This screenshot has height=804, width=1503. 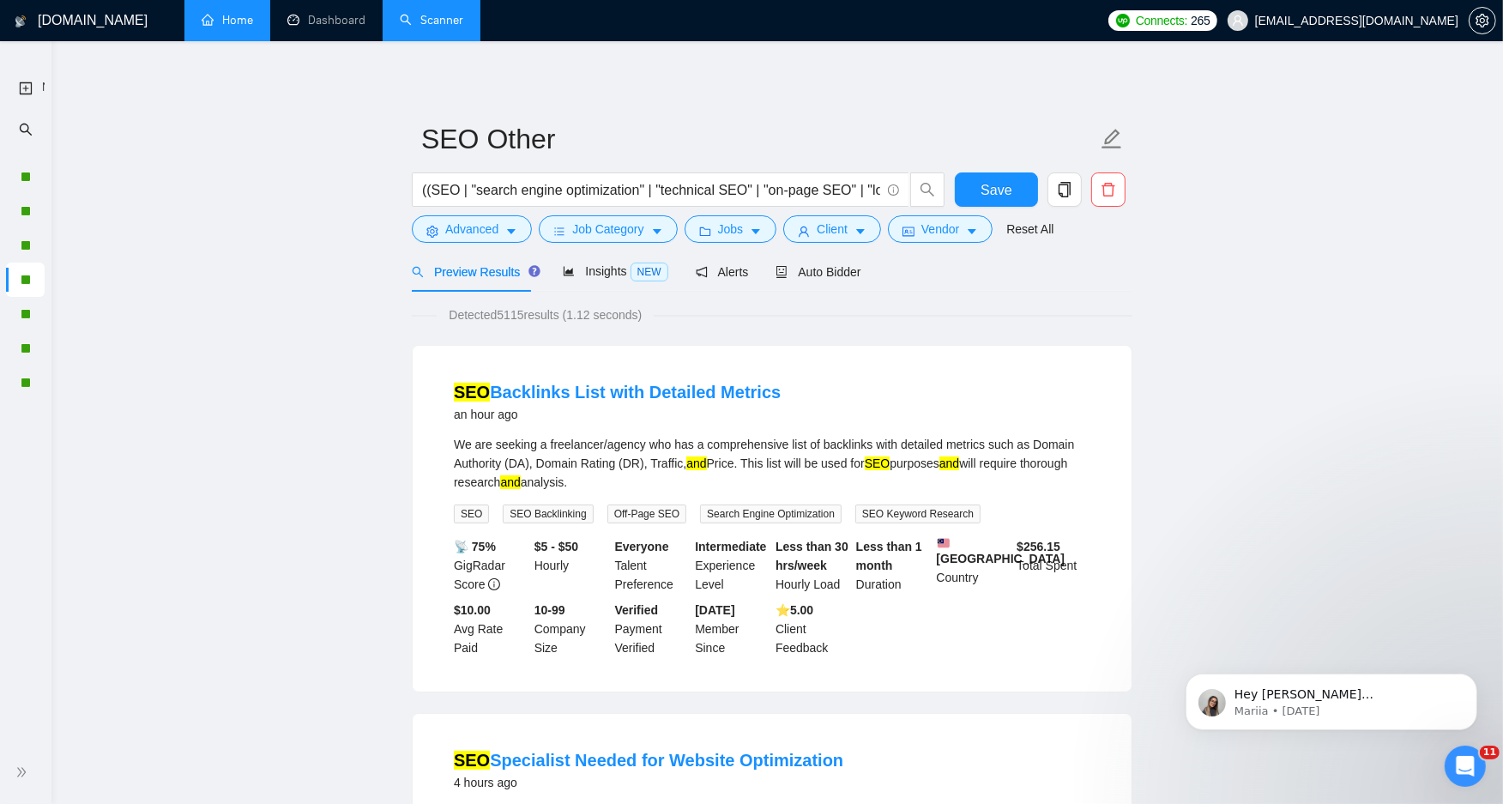 What do you see at coordinates (893, 565) in the screenshot?
I see `div: Duration` at bounding box center [893, 565].